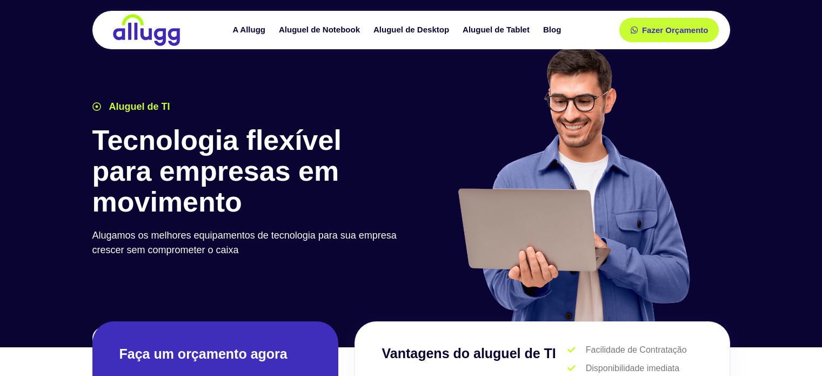 Image resolution: width=822 pixels, height=376 pixels. What do you see at coordinates (412, 30) in the screenshot?
I see `a: Aluguel de Desktop` at bounding box center [412, 30].